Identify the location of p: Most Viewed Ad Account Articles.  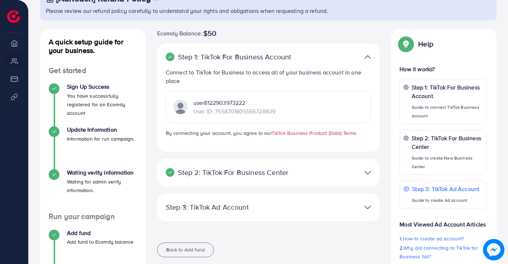
(443, 222).